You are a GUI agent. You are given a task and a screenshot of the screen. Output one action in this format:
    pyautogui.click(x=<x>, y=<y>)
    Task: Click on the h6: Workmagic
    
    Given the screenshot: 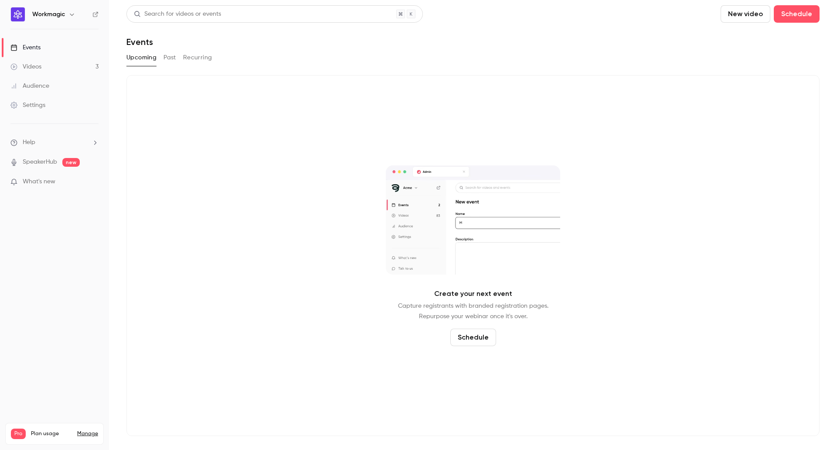 What is the action you would take?
    pyautogui.click(x=48, y=14)
    